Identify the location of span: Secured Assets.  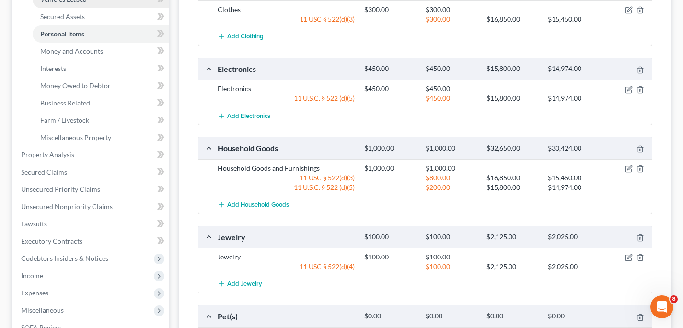
(62, 16).